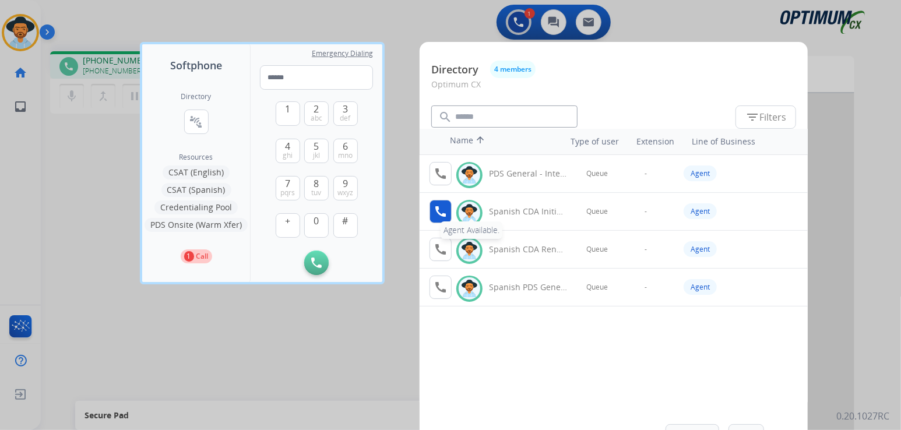  Describe the element at coordinates (655, 142) in the screenshot. I see `th: Extension` at that location.